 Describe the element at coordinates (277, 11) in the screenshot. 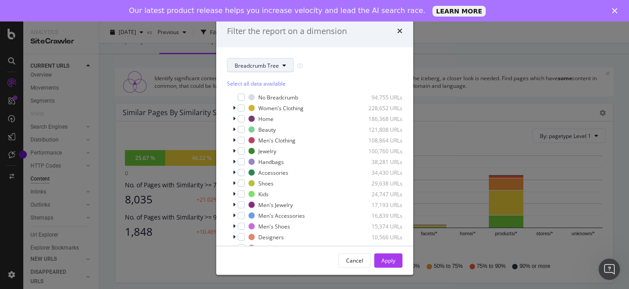

I see `div: Our latest product release helps you increase velocity and lead the AI search race.` at that location.